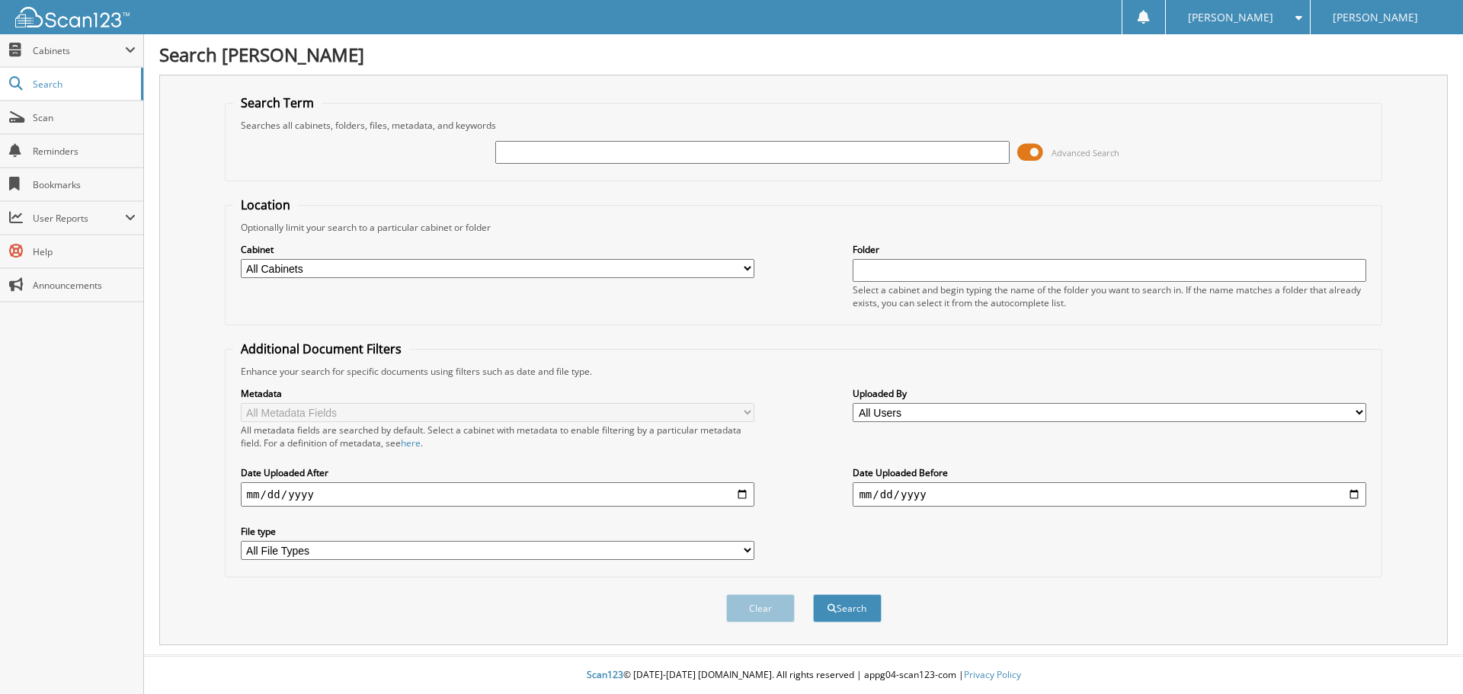 The height and width of the screenshot is (694, 1463). What do you see at coordinates (72, 17) in the screenshot?
I see `img: scan123-logo-white.svg` at bounding box center [72, 17].